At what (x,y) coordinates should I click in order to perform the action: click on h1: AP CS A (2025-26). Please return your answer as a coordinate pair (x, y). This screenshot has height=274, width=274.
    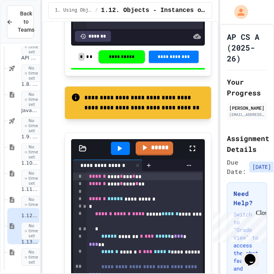
    Looking at the image, I should click on (247, 48).